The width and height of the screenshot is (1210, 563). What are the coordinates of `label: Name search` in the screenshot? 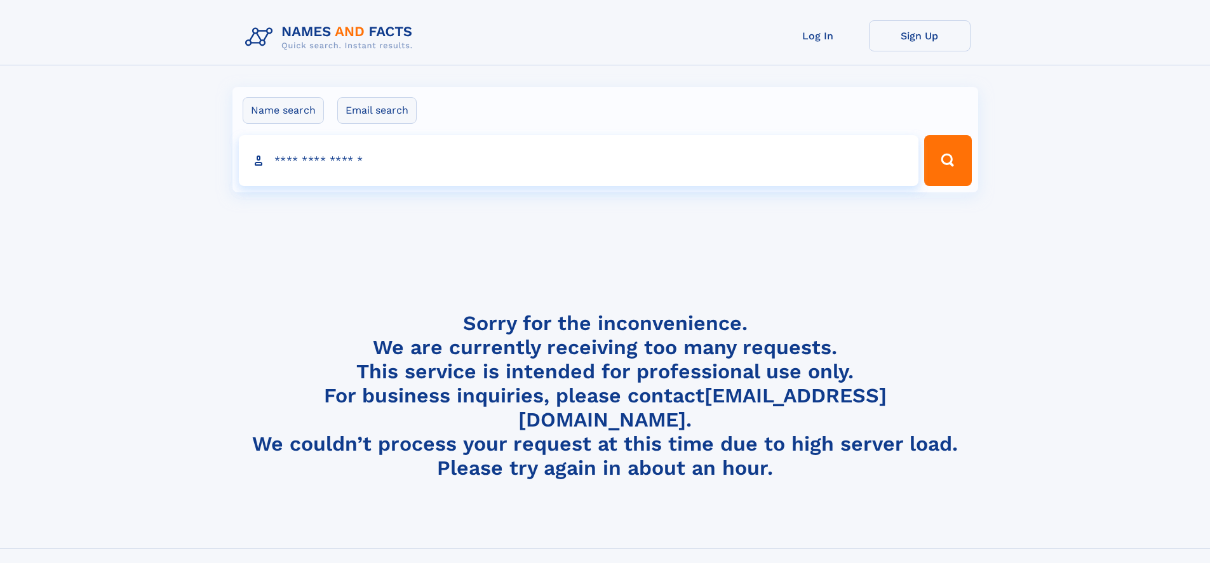 It's located at (283, 110).